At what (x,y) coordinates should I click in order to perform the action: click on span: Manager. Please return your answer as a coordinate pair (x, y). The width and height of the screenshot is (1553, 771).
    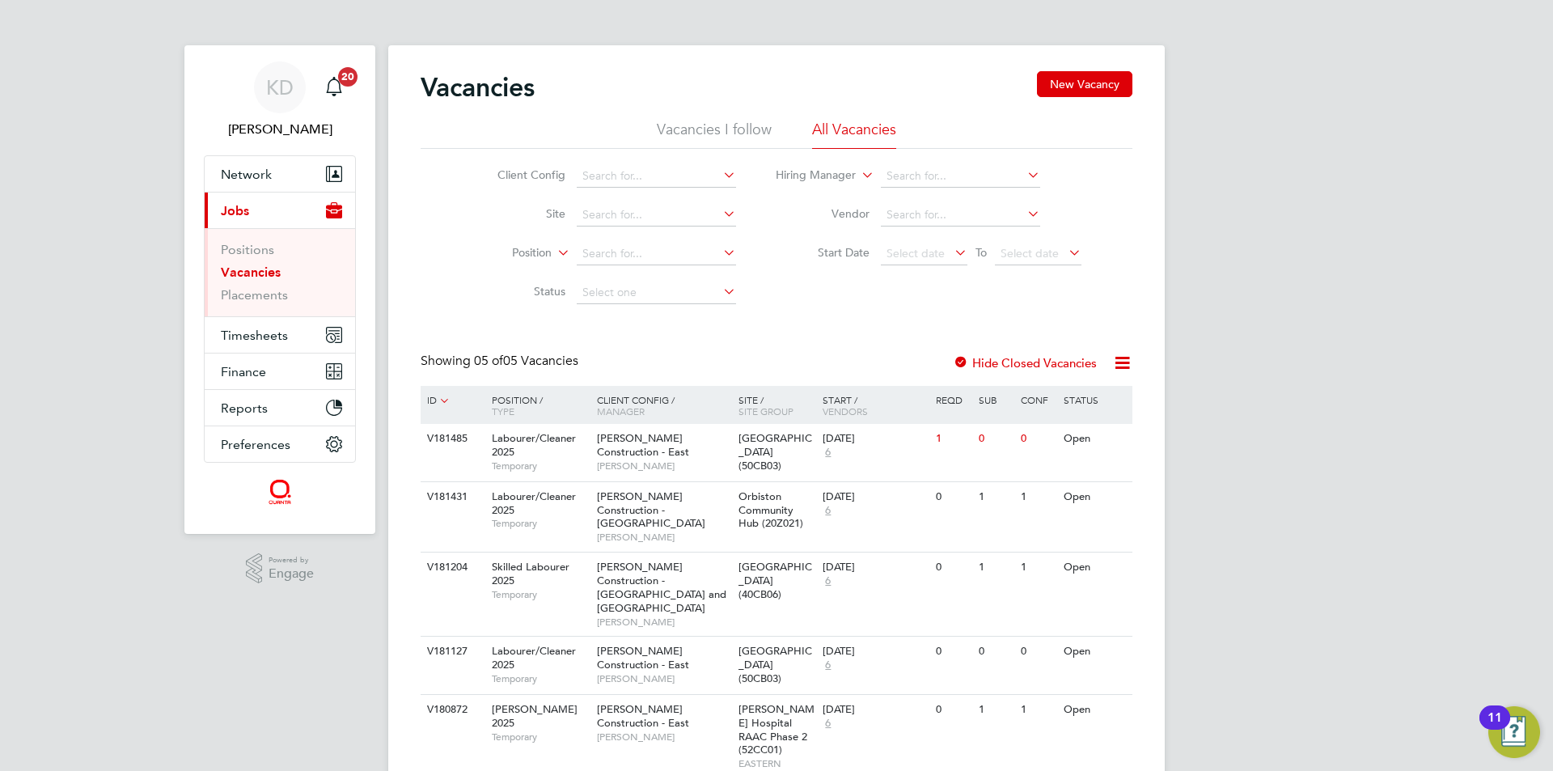
    Looking at the image, I should click on (620, 411).